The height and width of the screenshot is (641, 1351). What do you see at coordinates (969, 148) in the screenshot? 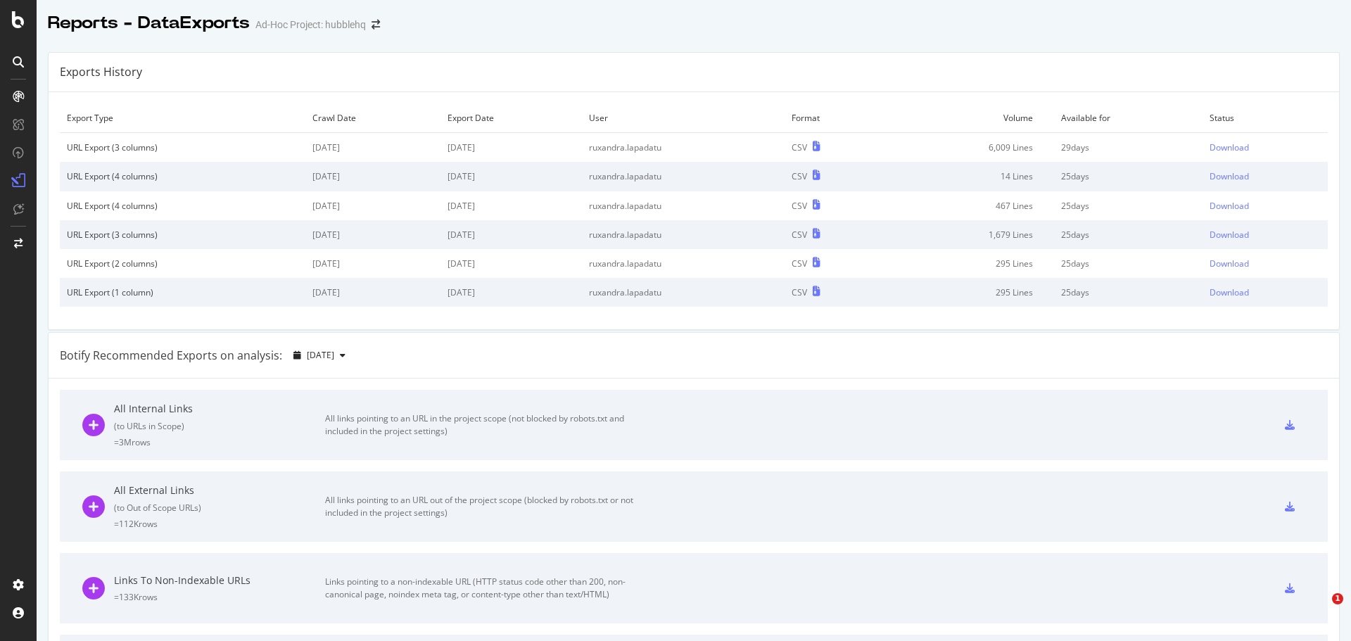
I see `td: 6,009 Lines` at bounding box center [969, 148].